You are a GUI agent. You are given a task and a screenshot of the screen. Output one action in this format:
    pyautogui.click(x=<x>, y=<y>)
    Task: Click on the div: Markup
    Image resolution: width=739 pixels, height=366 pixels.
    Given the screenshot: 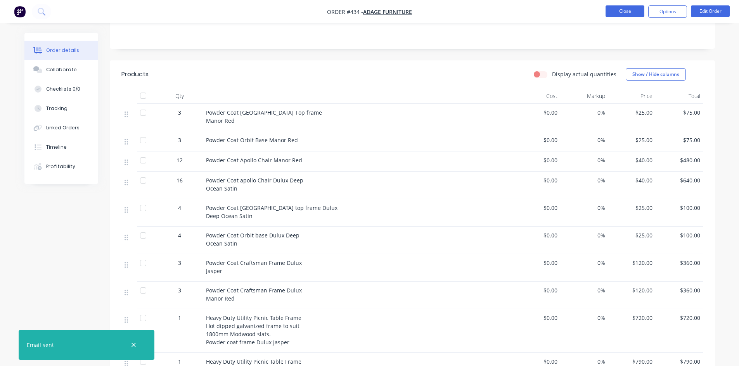 What is the action you would take?
    pyautogui.click(x=584, y=96)
    